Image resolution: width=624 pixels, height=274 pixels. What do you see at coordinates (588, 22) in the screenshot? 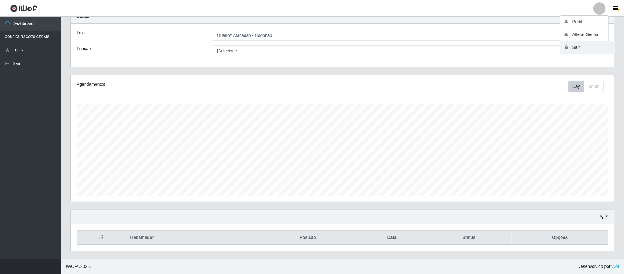
I see `button: Perfil` at bounding box center [588, 22].